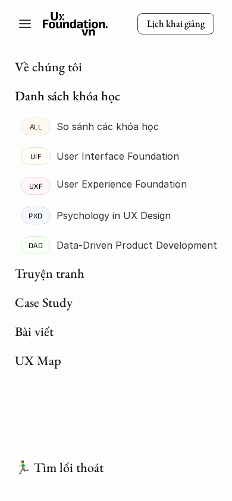 This screenshot has width=232, height=501. I want to click on p: User Experience Foundation, so click(121, 184).